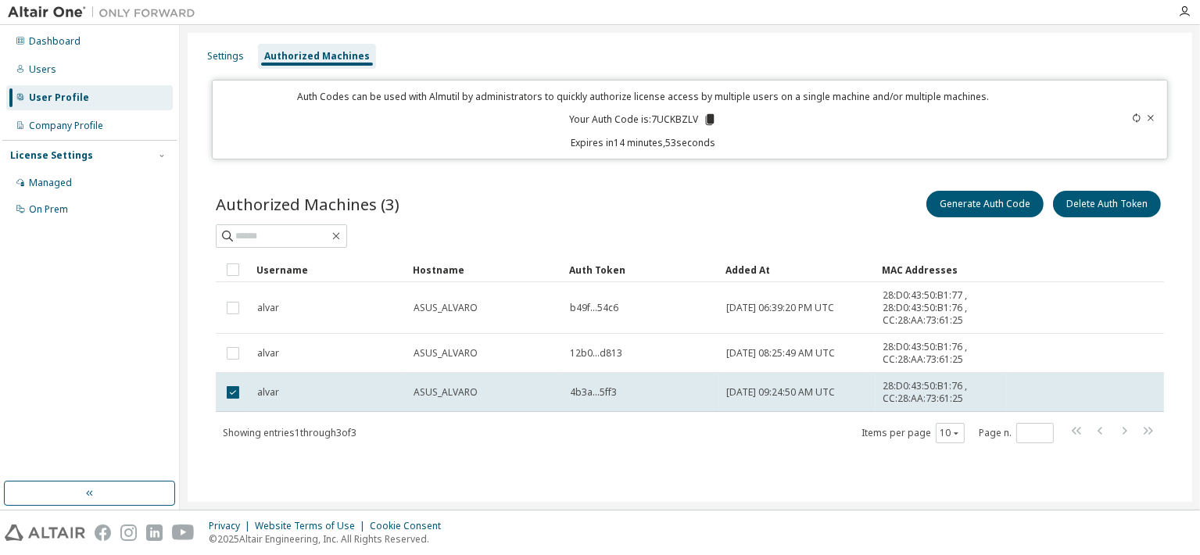  Describe the element at coordinates (45, 532) in the screenshot. I see `img: altair_logo.svg` at that location.